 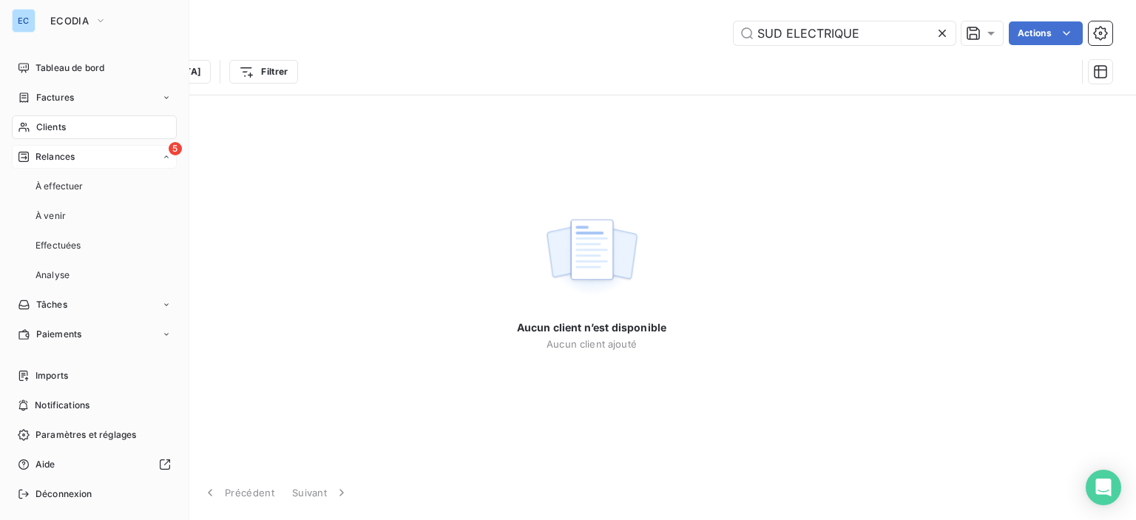 What do you see at coordinates (175, 149) in the screenshot?
I see `span: 5` at bounding box center [175, 149].